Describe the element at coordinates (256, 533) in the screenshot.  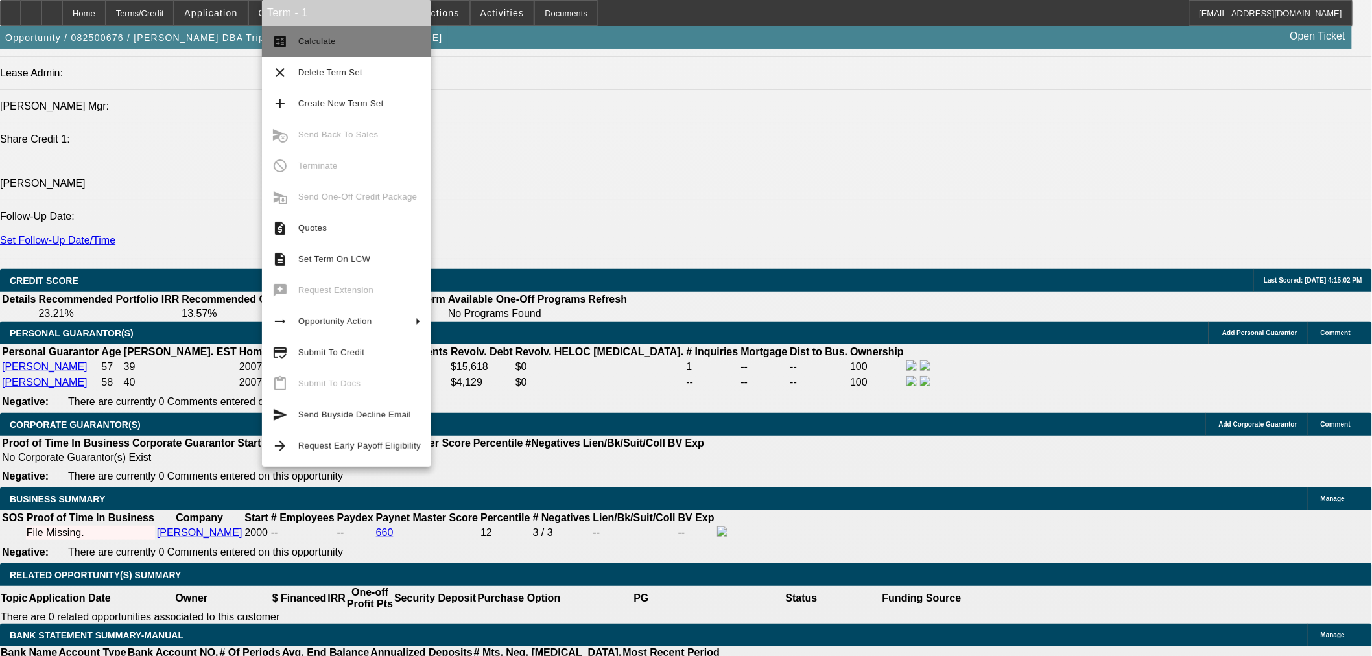
I see `td: 2000` at that location.